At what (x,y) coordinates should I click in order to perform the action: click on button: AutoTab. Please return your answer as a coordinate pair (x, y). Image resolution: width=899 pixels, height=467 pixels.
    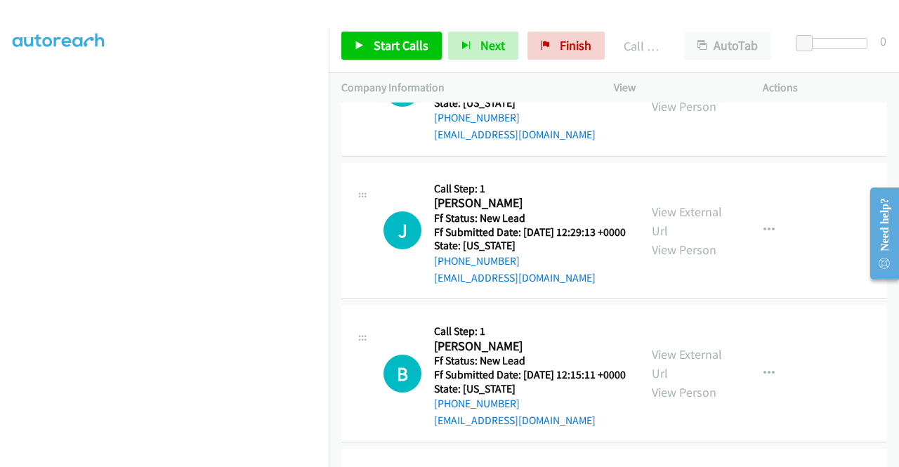
    Looking at the image, I should click on (728, 46).